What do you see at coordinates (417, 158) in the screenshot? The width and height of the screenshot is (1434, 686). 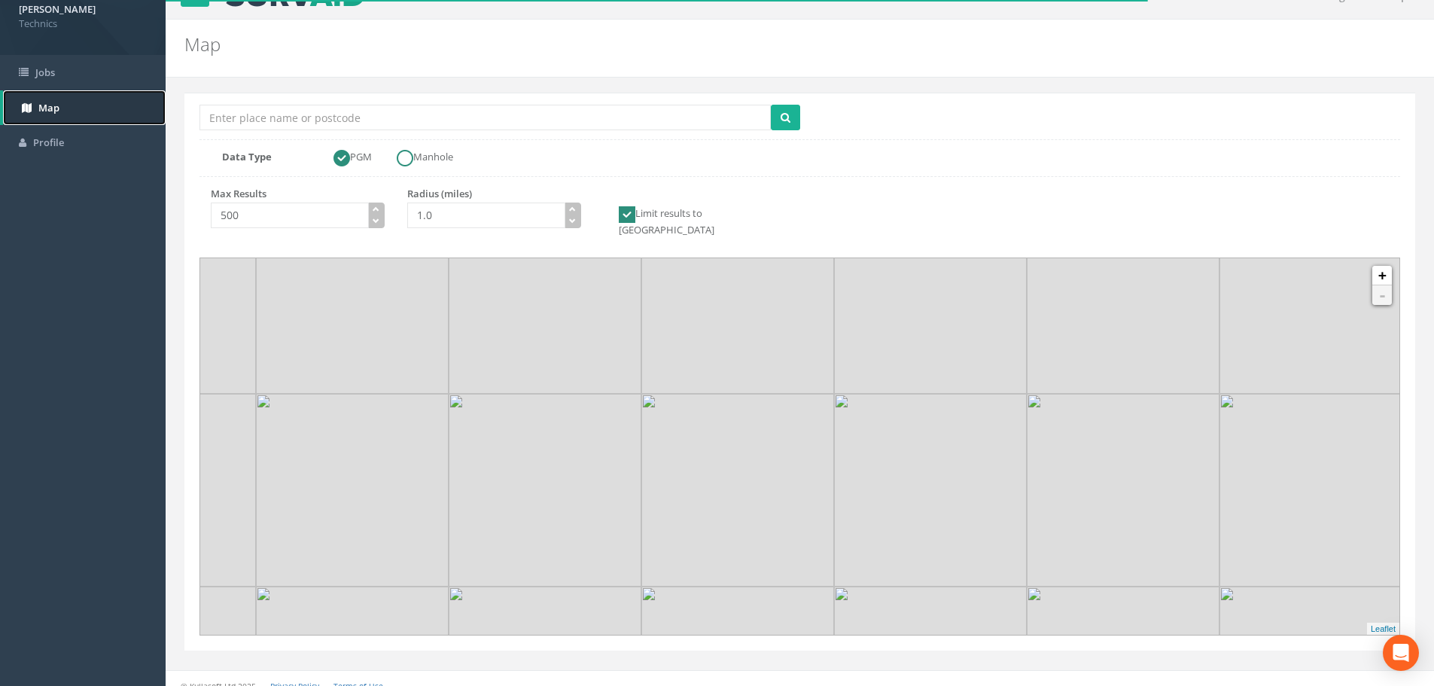 I see `label: Manhole` at bounding box center [417, 158].